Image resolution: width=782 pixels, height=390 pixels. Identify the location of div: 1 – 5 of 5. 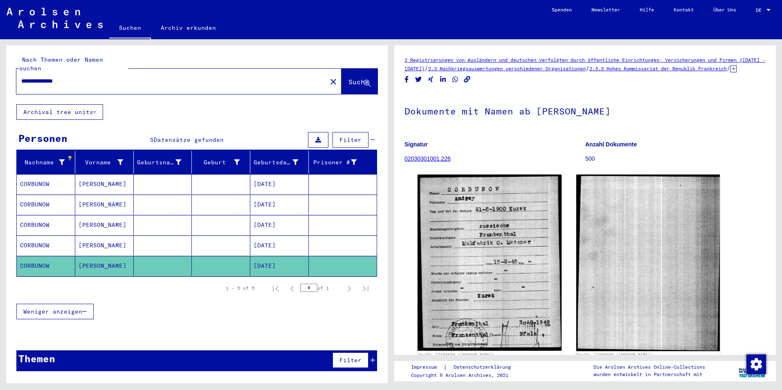
(240, 288).